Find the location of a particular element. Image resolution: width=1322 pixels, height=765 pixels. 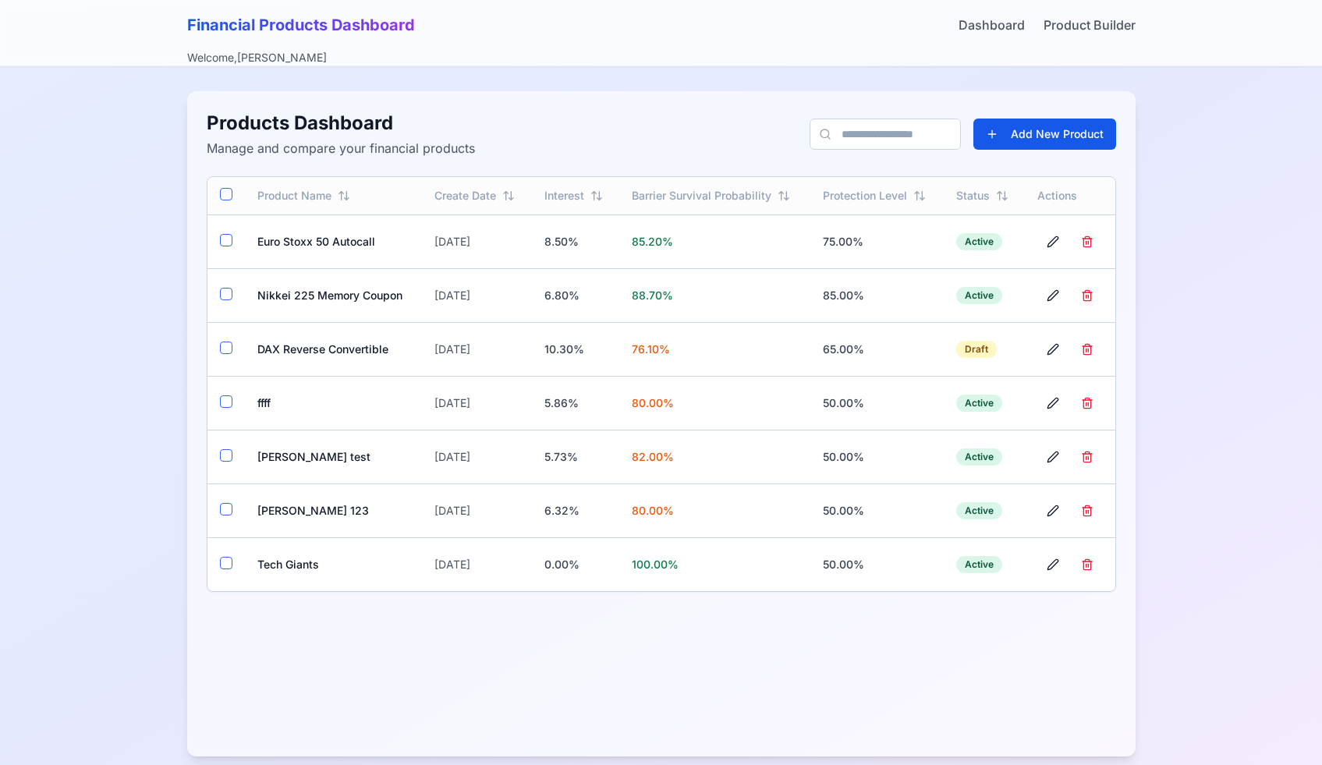

span: 100.00% is located at coordinates (655, 564).